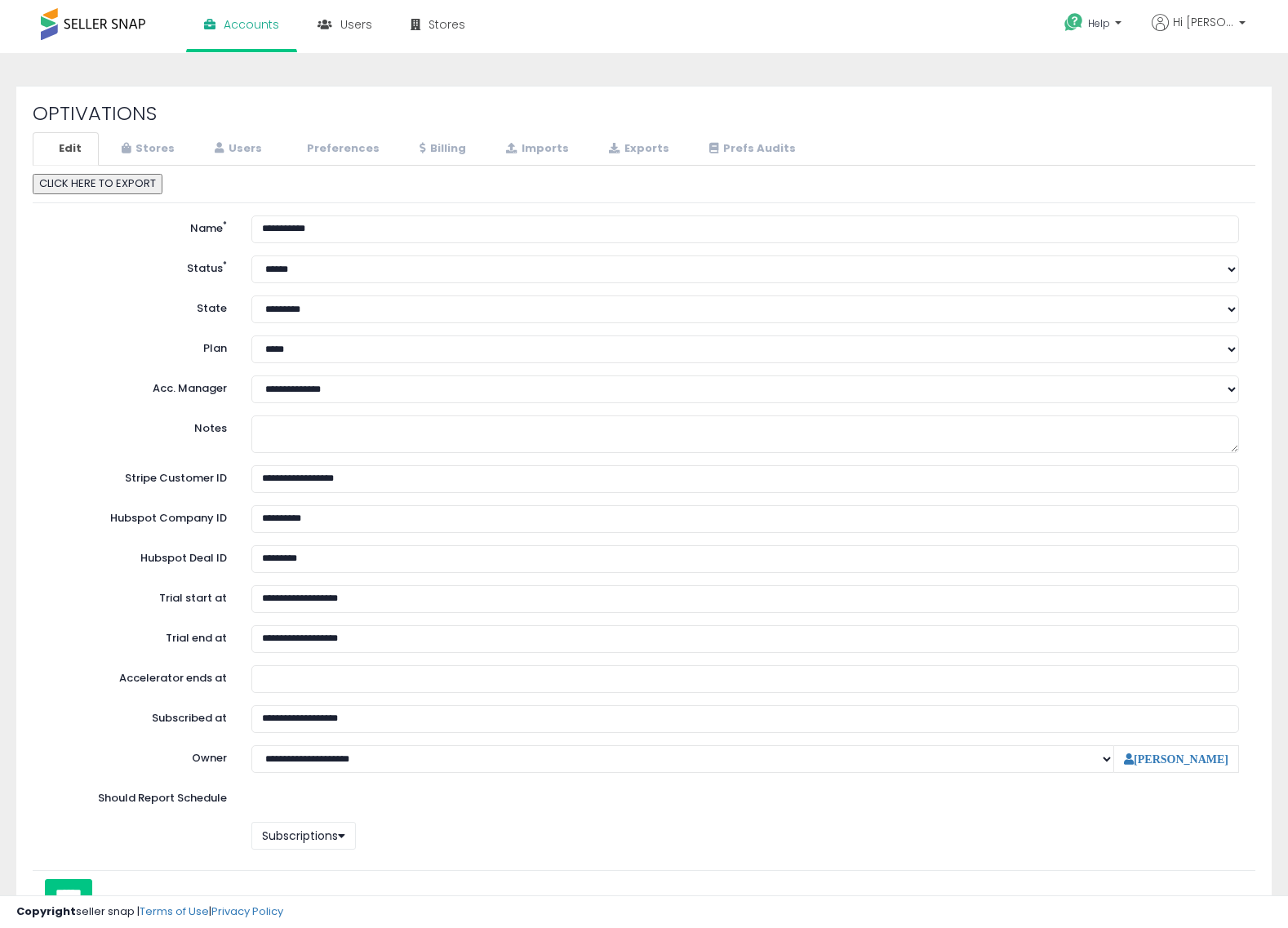 The image size is (1288, 928). What do you see at coordinates (636, 148) in the screenshot?
I see `a: Exports` at bounding box center [636, 148].